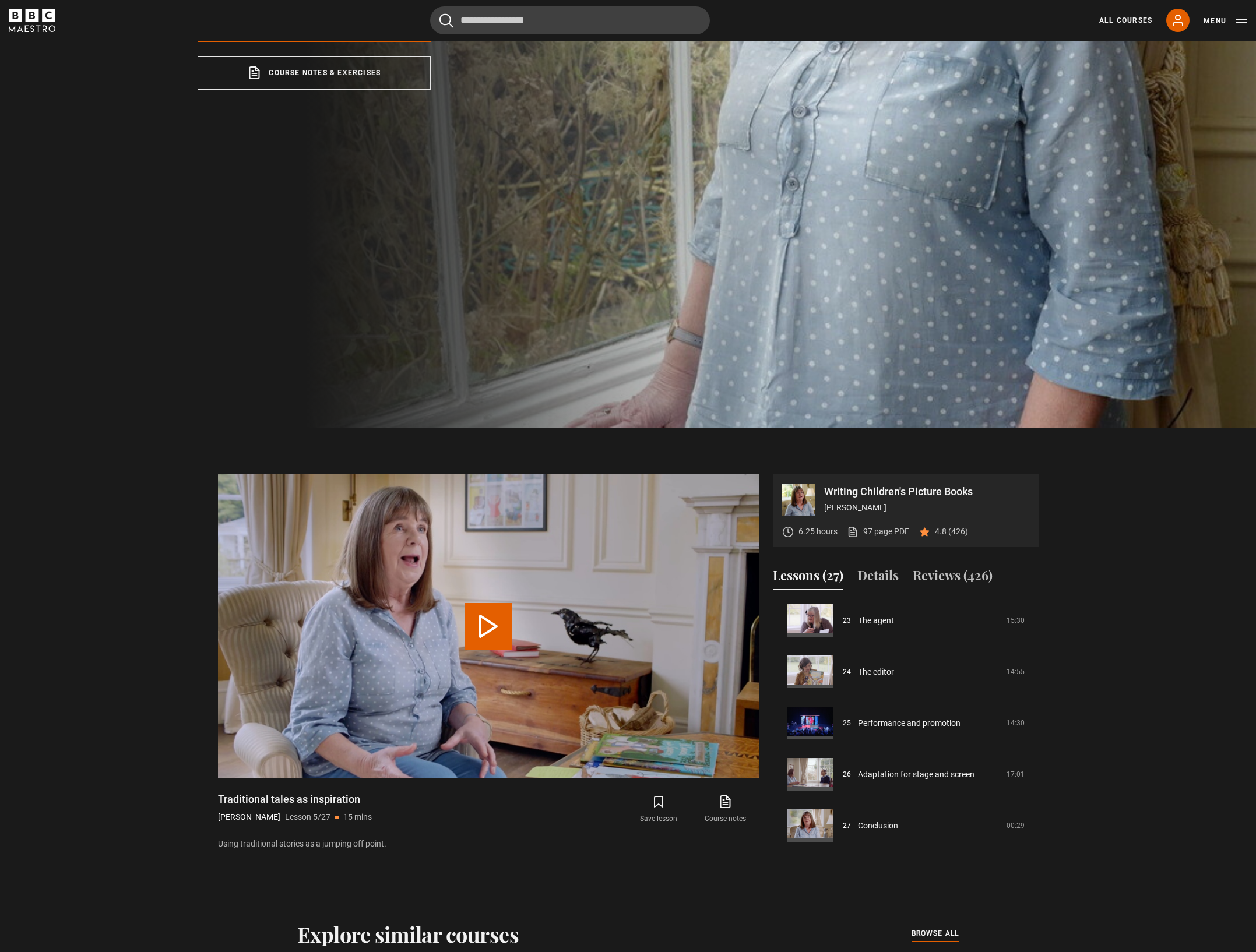 This screenshot has width=1256, height=952. Describe the element at coordinates (877, 825) in the screenshot. I see `a: Conclusion` at that location.